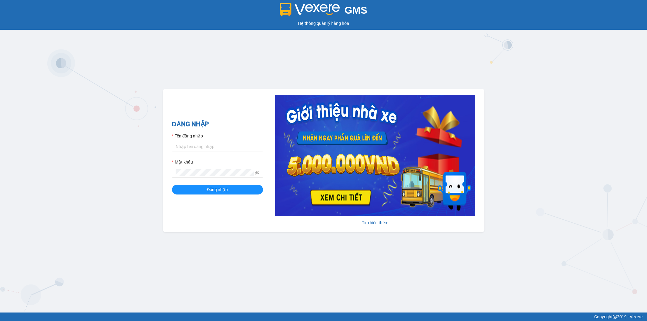 The width and height of the screenshot is (647, 321). I want to click on span: copyright, so click(615, 317).